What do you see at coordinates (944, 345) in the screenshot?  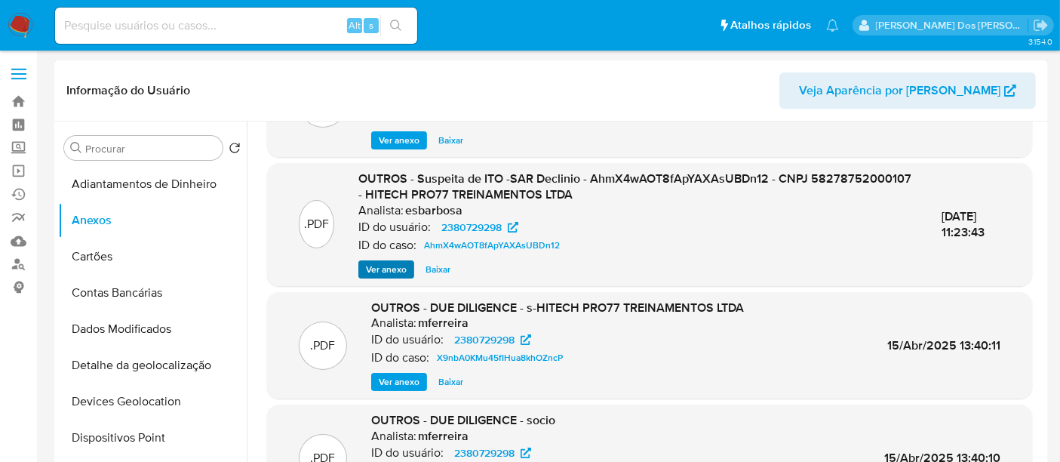 I see `span: 15/Abr/2025 13:40:11` at bounding box center [944, 345].